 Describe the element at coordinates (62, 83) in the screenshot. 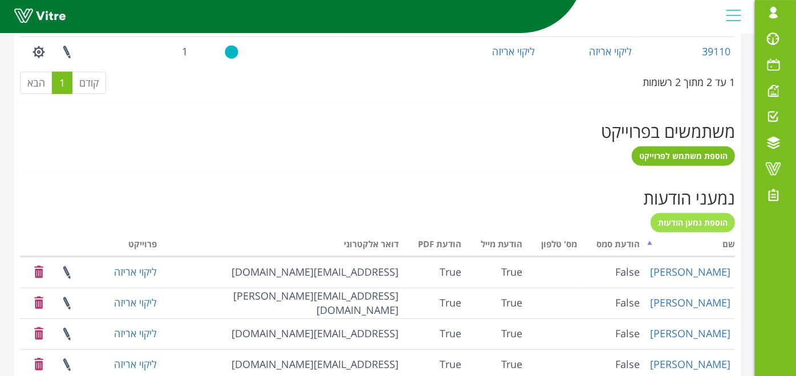

I see `a: 1` at that location.